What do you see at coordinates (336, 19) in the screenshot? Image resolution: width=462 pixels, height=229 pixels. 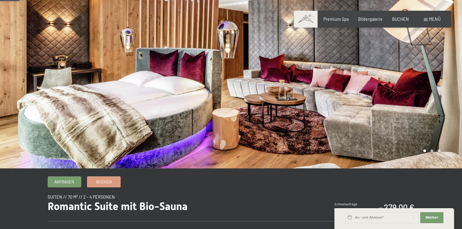 I see `span: Premium Spa` at bounding box center [336, 19].